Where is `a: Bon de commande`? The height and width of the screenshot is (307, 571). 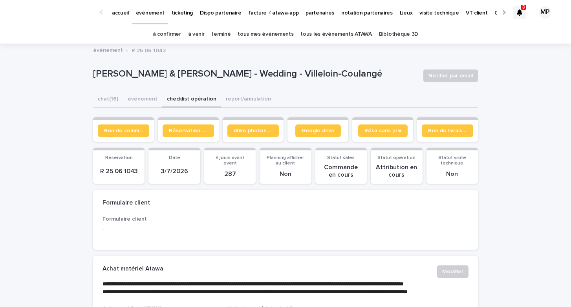 a: Bon de commande is located at coordinates (123, 131).